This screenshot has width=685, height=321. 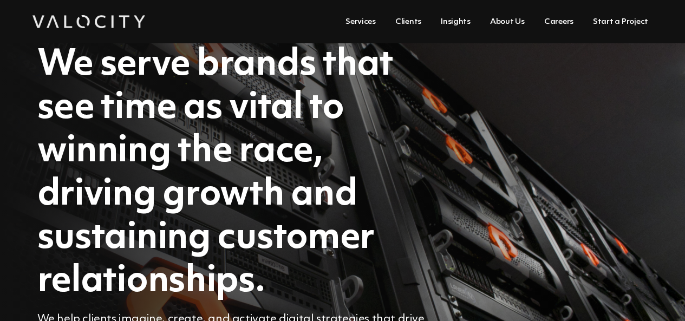 I want to click on a: Clients, so click(x=408, y=22).